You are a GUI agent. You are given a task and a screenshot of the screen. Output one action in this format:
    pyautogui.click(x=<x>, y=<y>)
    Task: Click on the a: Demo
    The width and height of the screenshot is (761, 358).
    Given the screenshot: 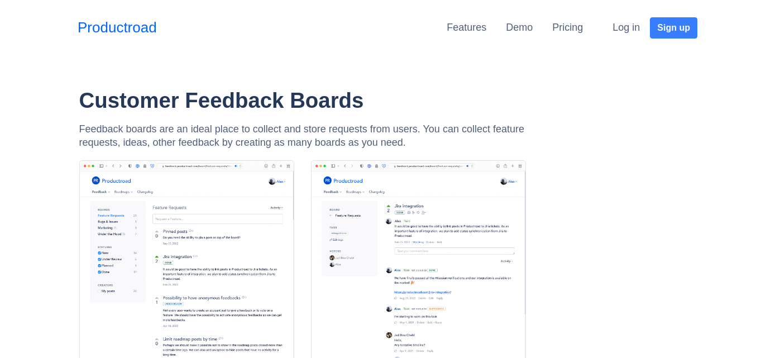 What is the action you would take?
    pyautogui.click(x=519, y=27)
    